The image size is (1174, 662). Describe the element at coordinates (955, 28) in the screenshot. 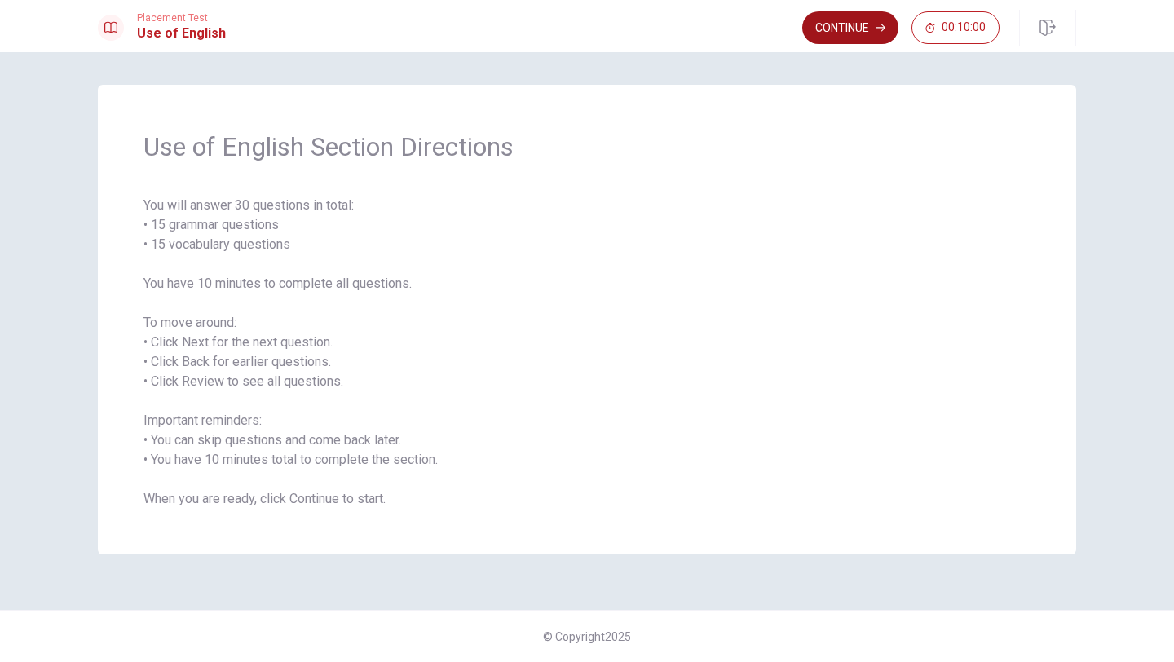

I see `button: 00:10:00` at that location.